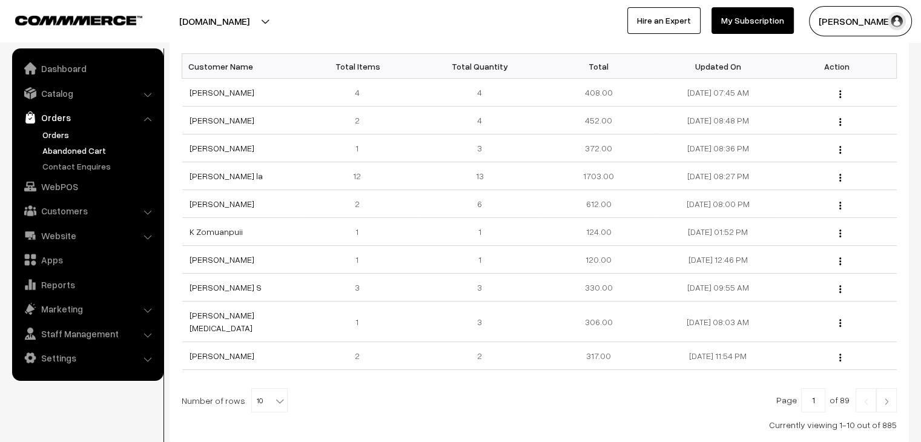 Image resolution: width=921 pixels, height=442 pixels. What do you see at coordinates (598, 66) in the screenshot?
I see `th: Total` at bounding box center [598, 66].